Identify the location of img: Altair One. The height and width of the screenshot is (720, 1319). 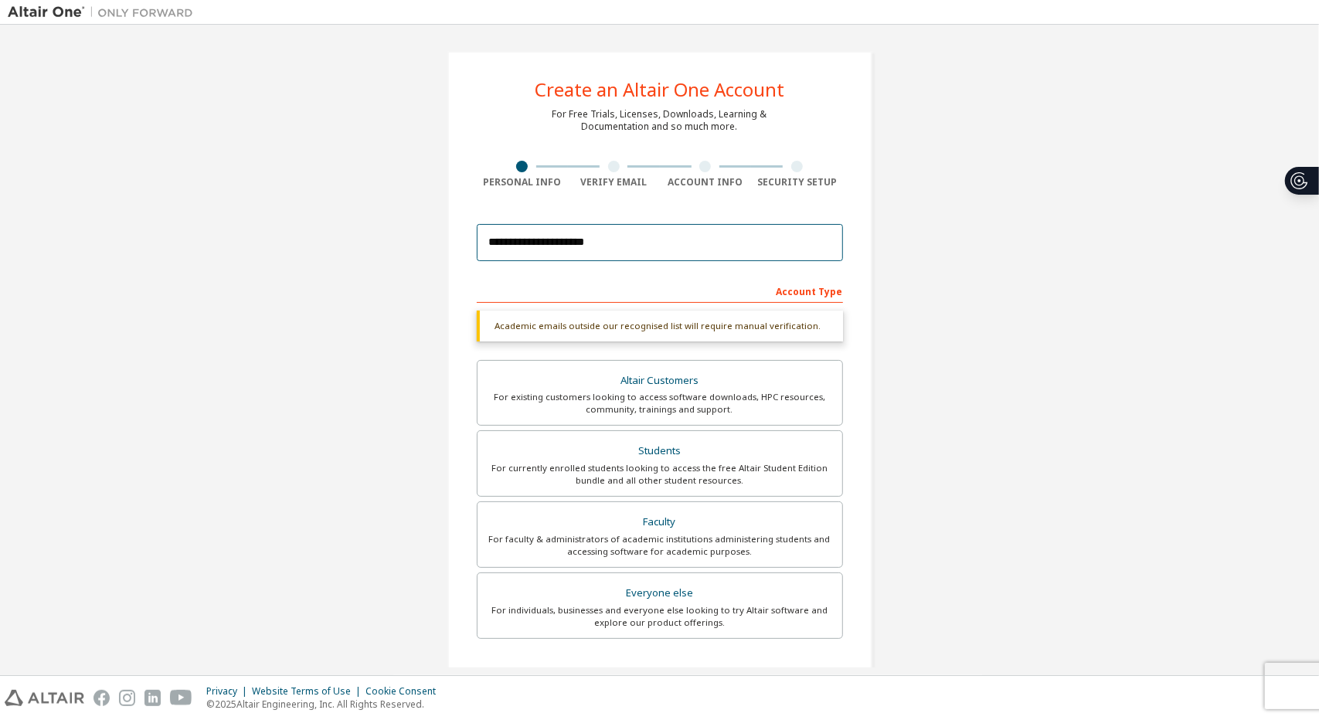
(104, 12).